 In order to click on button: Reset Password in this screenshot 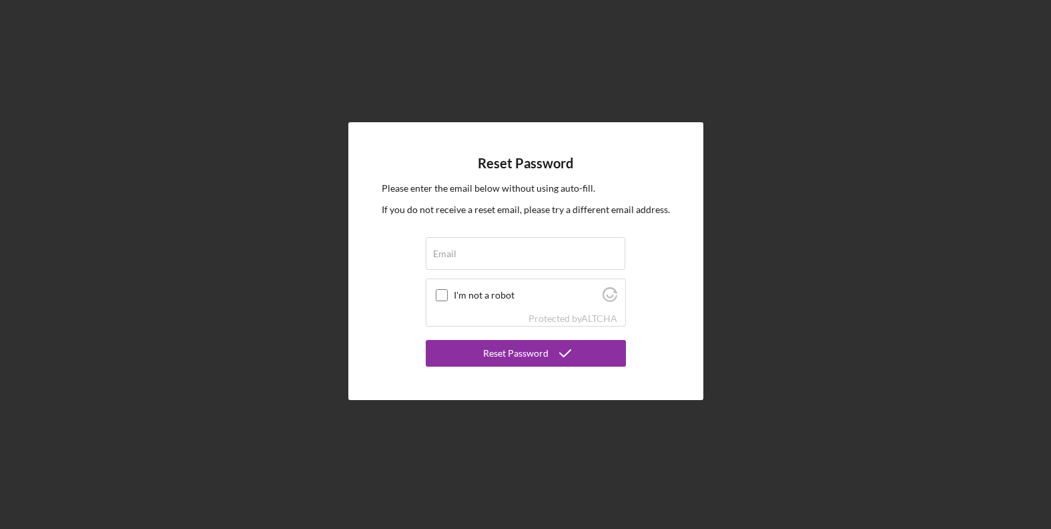, I will do `click(526, 353)`.